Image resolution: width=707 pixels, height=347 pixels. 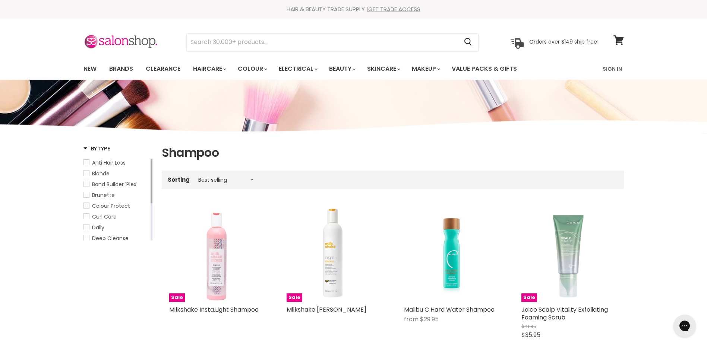 I want to click on span: $29.95, so click(x=429, y=319).